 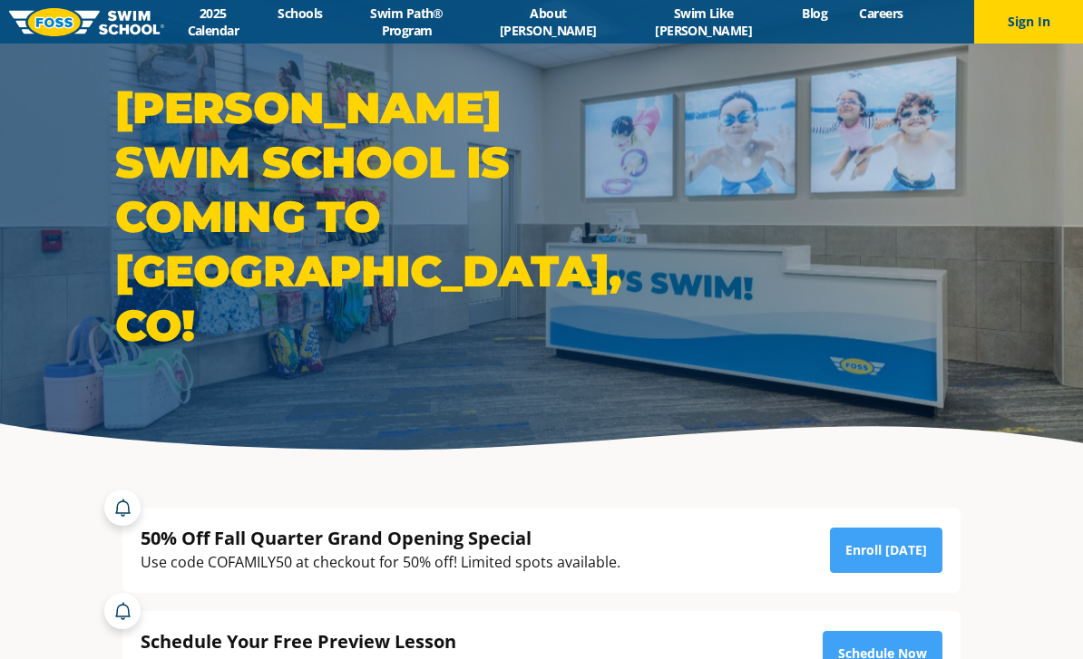 What do you see at coordinates (380, 538) in the screenshot?
I see `div: 50% Off Fall Quarter Grand Opening Special` at bounding box center [380, 538].